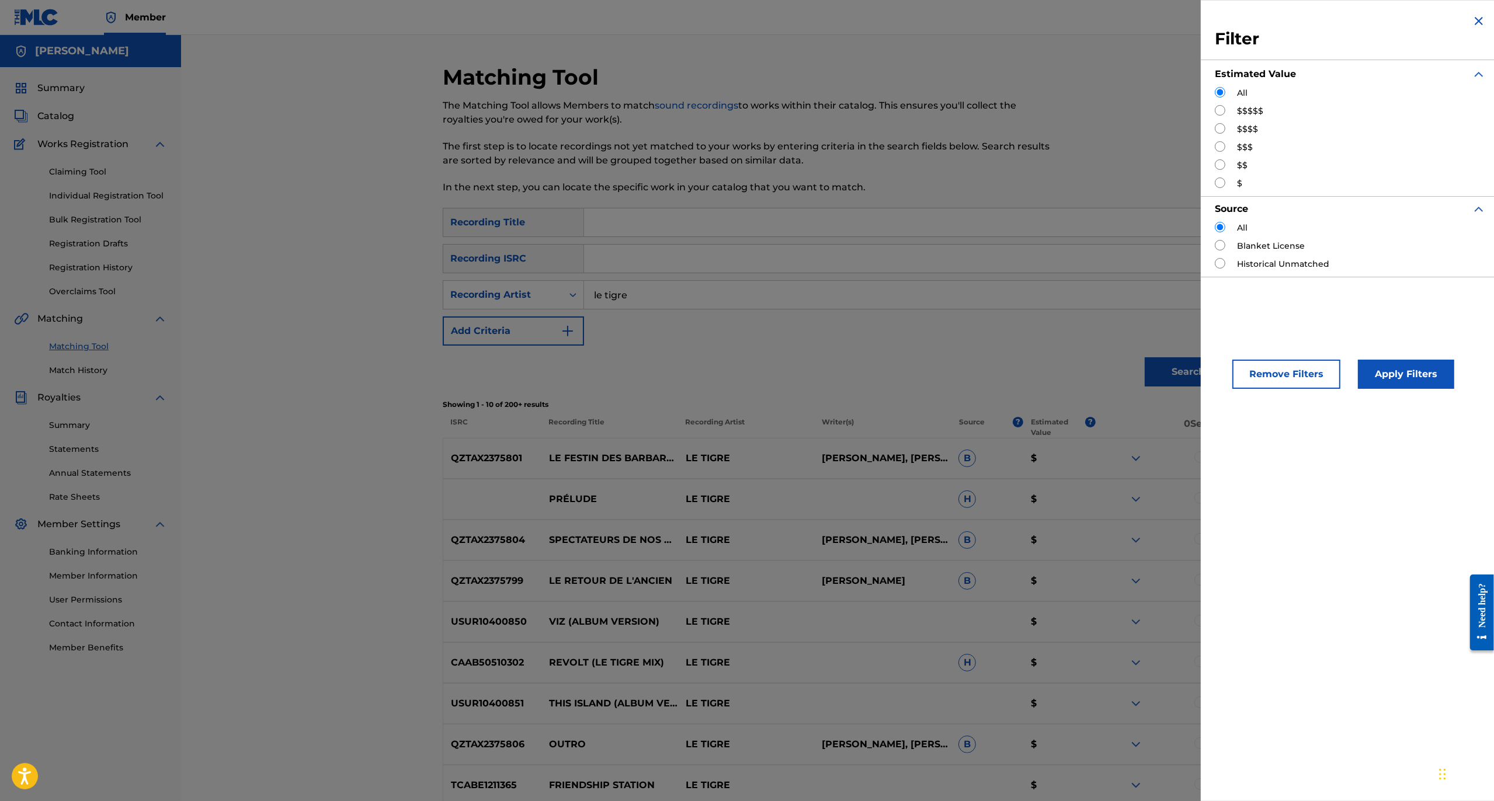 The image size is (1494, 801). What do you see at coordinates (21, 398) in the screenshot?
I see `img: Royalties` at bounding box center [21, 398].